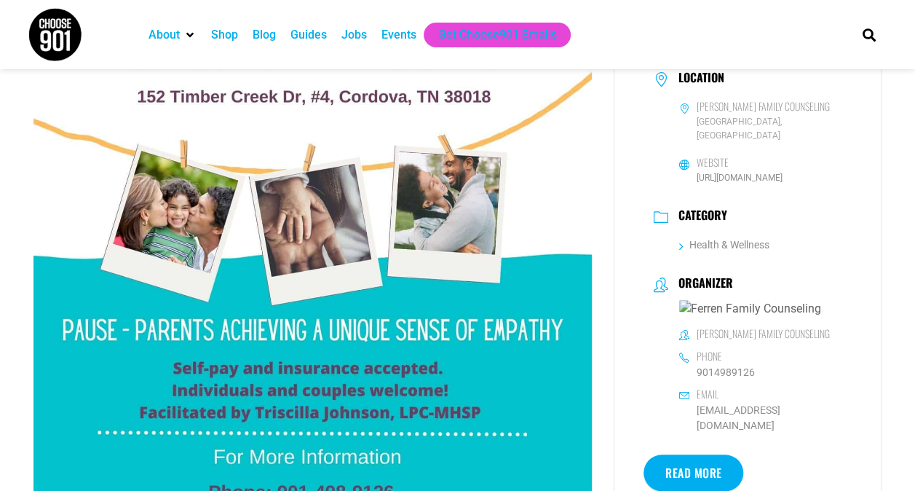 This screenshot has width=915, height=491. I want to click on a: Read More, so click(694, 472).